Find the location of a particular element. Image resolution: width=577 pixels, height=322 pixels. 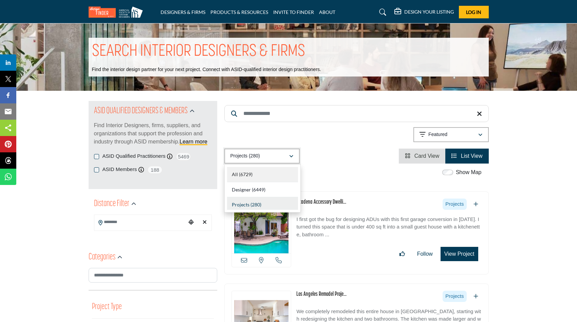

b: (6729) is located at coordinates (246, 174).